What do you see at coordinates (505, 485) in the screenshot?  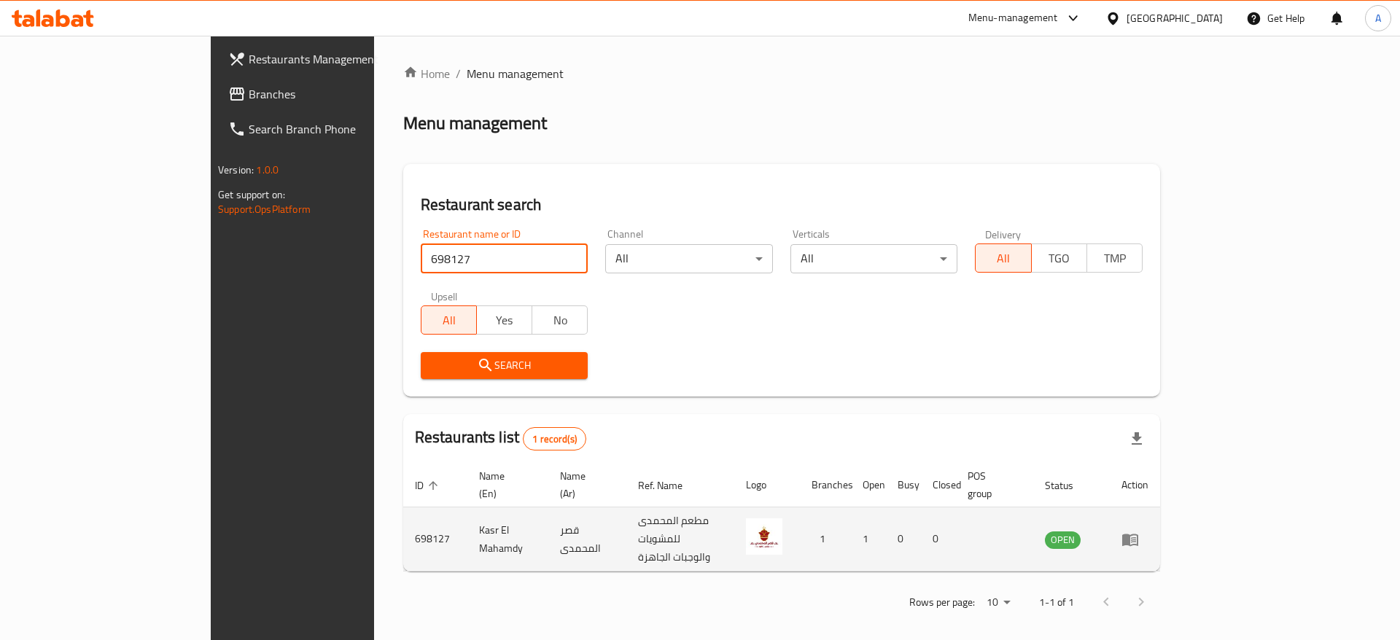 I see `span: Name (En)` at bounding box center [505, 485].